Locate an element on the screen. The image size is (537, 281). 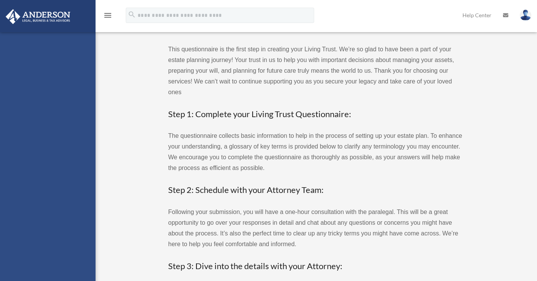
h3: Step 2: Schedule with your Attorney Team: is located at coordinates (315, 190).